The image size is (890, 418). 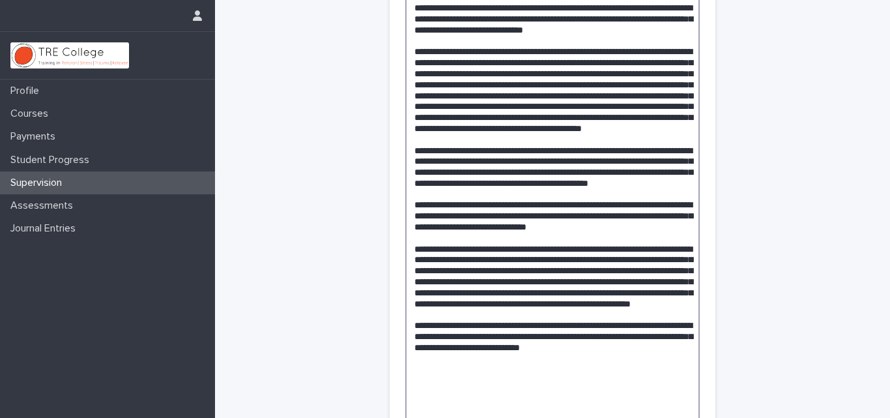 What do you see at coordinates (46, 228) in the screenshot?
I see `p: Journal Entries` at bounding box center [46, 228].